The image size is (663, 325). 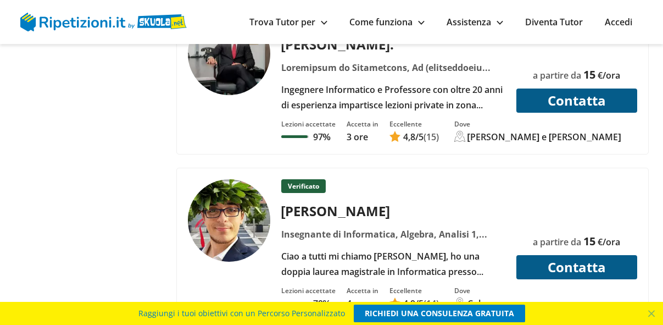 What do you see at coordinates (431, 137) in the screenshot?
I see `span: (15)` at bounding box center [431, 137].